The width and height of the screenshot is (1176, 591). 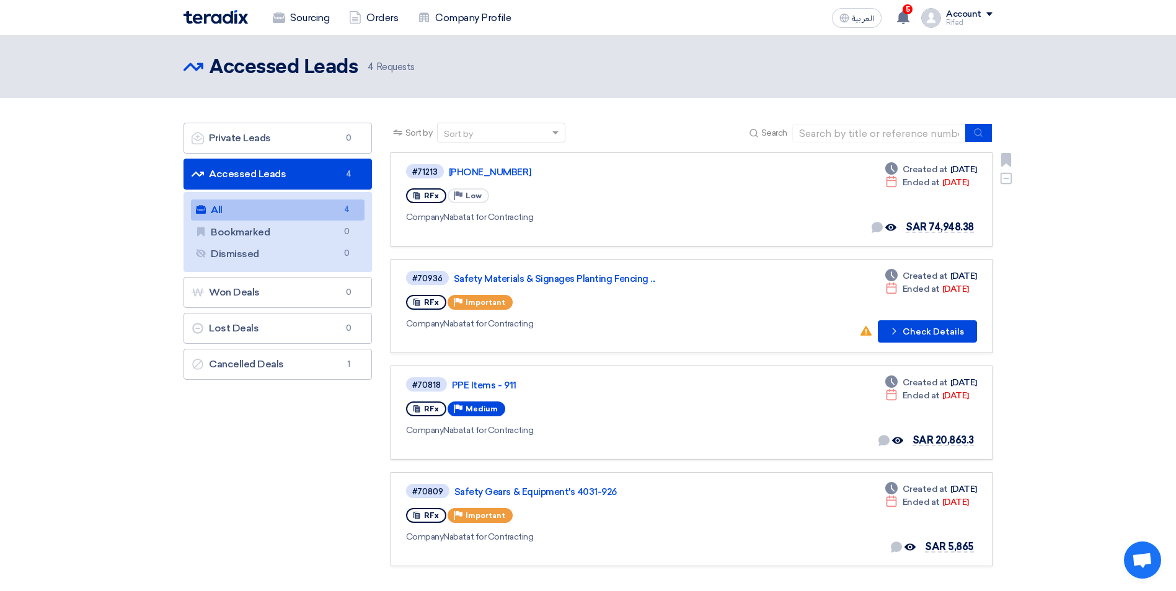 I want to click on span: Requests, so click(x=391, y=67).